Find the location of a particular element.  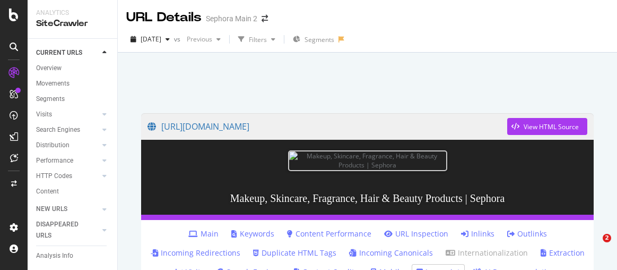

div: DISAPPEARED URLS is located at coordinates (63, 230).